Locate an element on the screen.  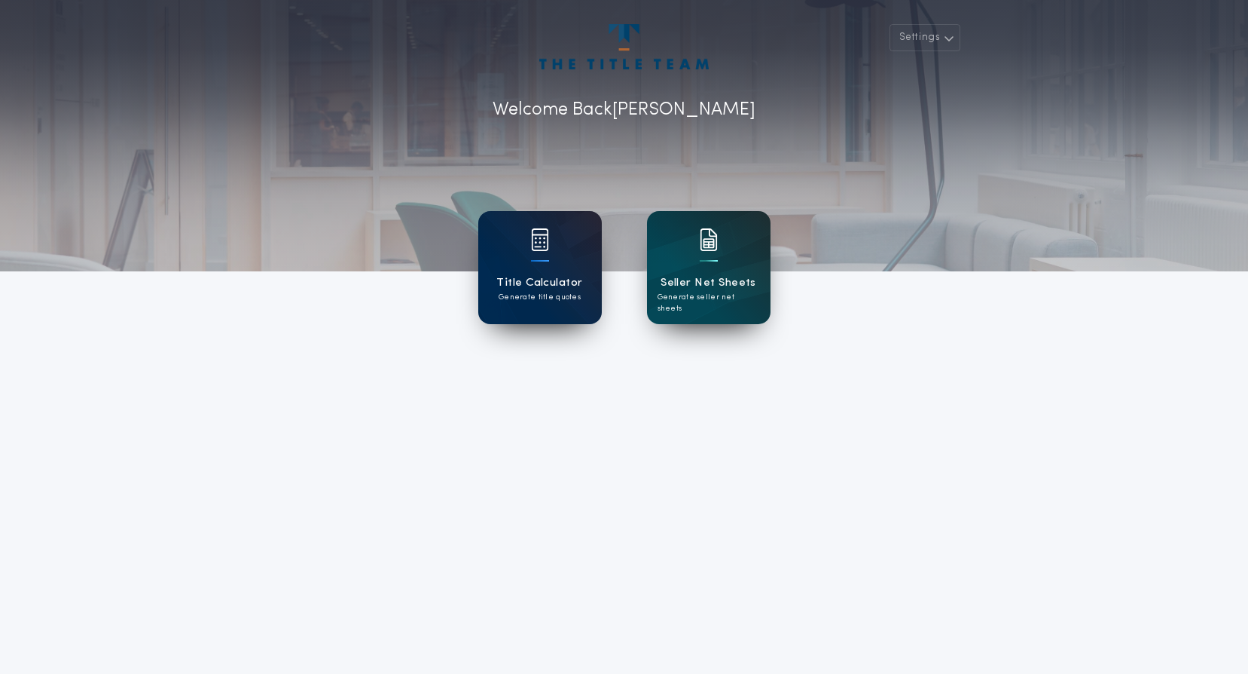
a: card iconTitle CalculatorGenerate title quotes is located at coordinates (540, 267).